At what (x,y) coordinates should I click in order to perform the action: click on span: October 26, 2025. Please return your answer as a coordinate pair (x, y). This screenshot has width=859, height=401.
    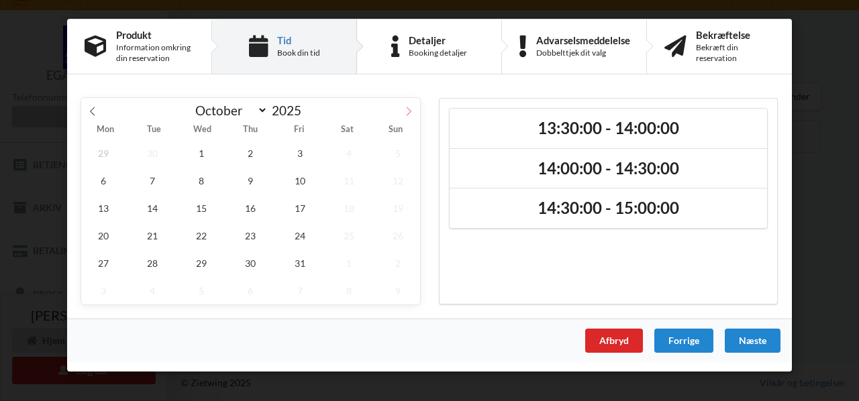
    Looking at the image, I should click on (398, 235).